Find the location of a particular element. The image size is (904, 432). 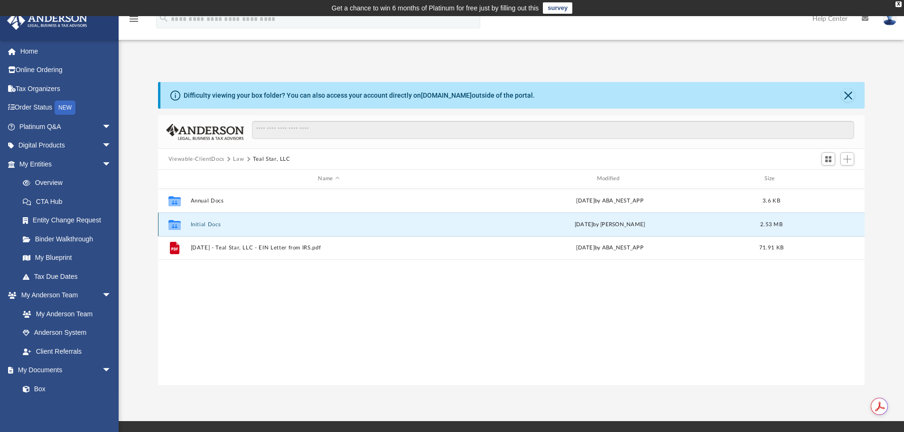

a: My Entitiesarrow_drop_down is located at coordinates (66, 164).